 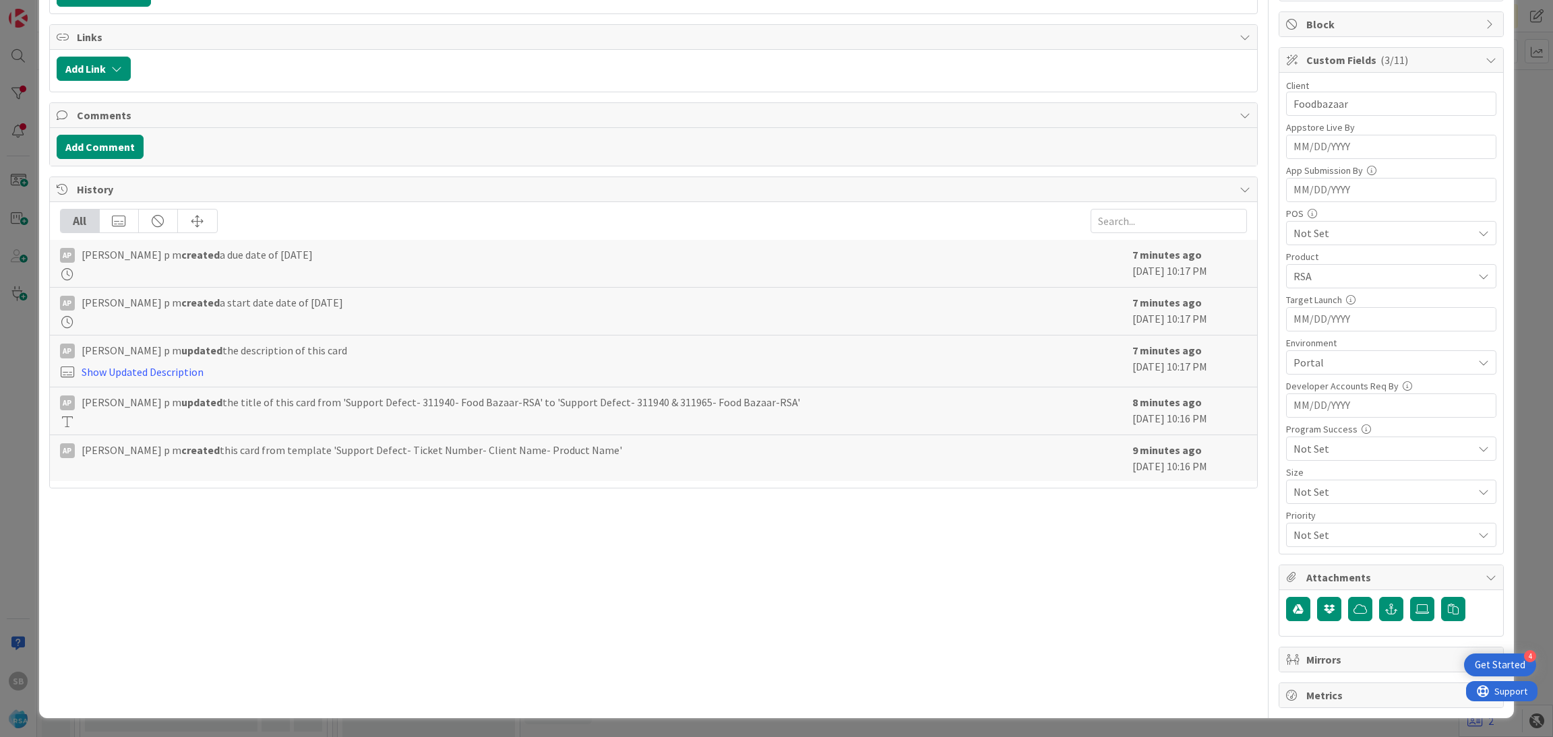 What do you see at coordinates (1391, 343) in the screenshot?
I see `div: Environment` at bounding box center [1391, 343].